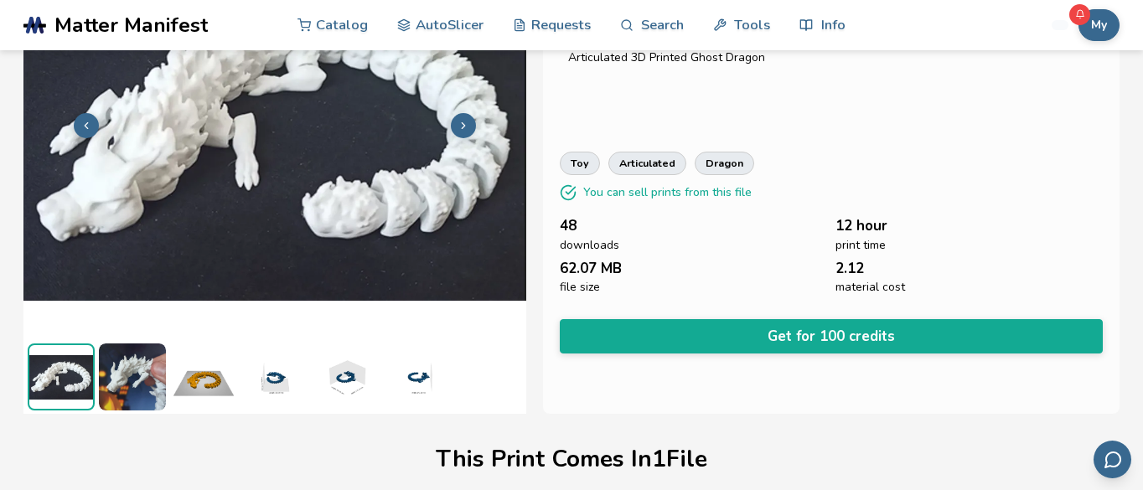 The width and height of the screenshot is (1143, 490). I want to click on h1: This Print Comes In 1 File, so click(571, 459).